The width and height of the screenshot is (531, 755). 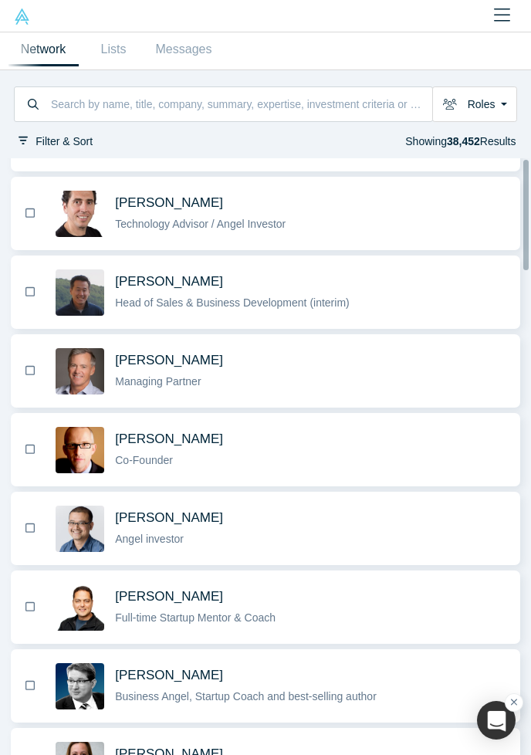 I want to click on a: Lists, so click(x=113, y=49).